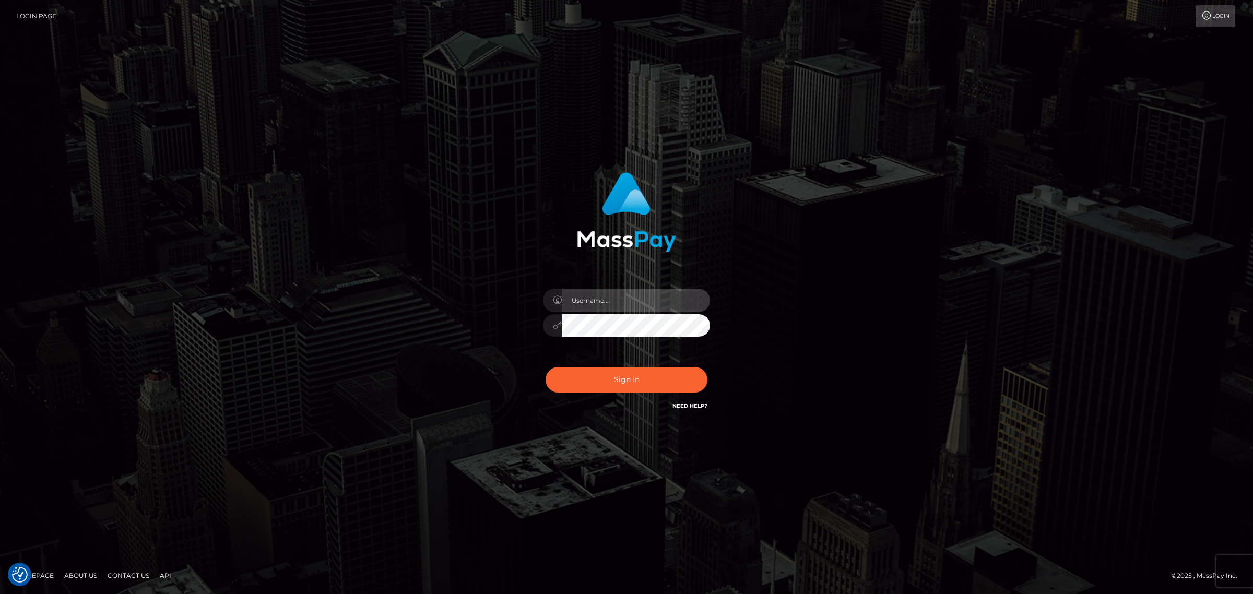 This screenshot has width=1253, height=594. I want to click on a: Login Page, so click(36, 16).